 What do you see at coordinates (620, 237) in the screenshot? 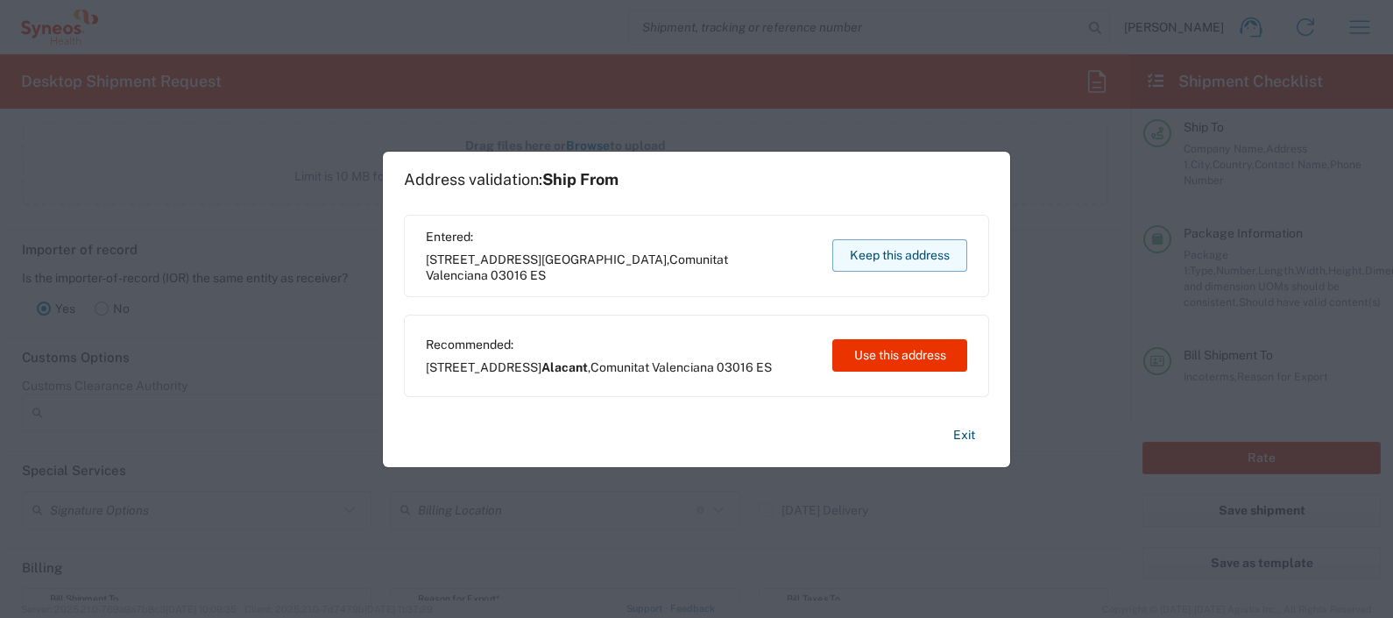
I see `span: Entered:` at bounding box center [620, 237].